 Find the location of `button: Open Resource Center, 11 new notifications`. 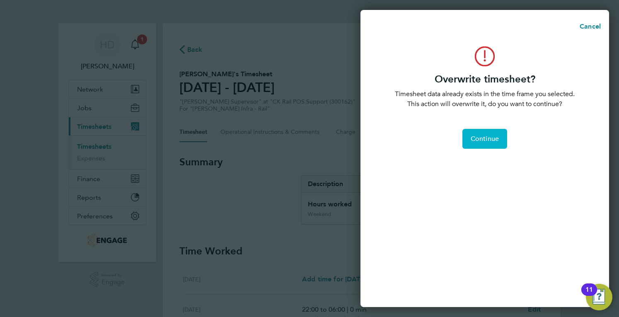

button: Open Resource Center, 11 new notifications is located at coordinates (599, 297).